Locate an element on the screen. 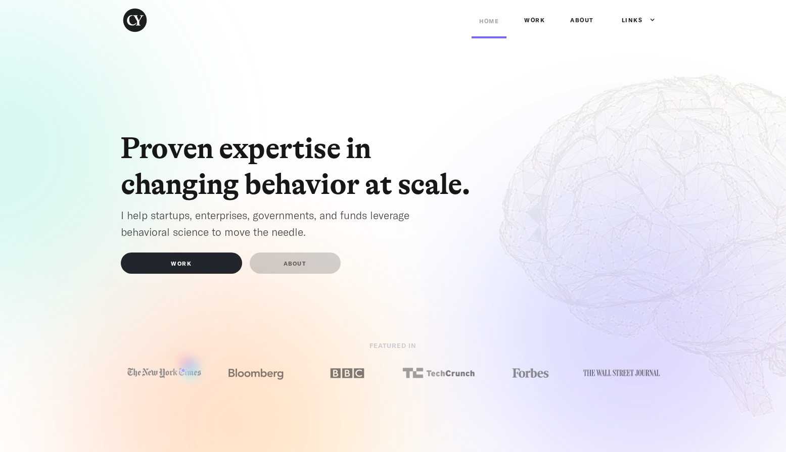  a: Work is located at coordinates (534, 20).